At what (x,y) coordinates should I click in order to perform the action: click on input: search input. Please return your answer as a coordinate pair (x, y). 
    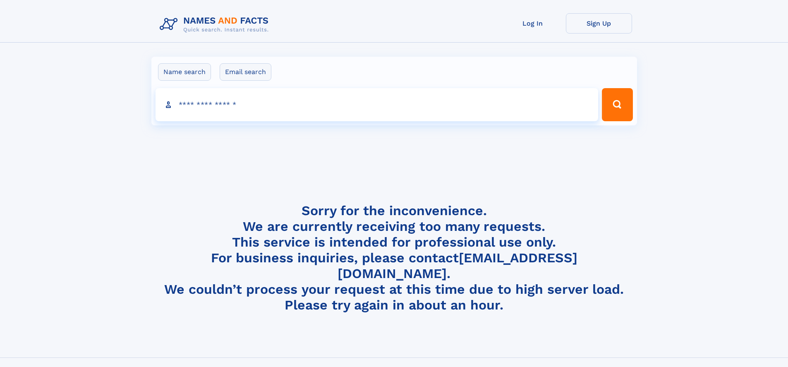
    Looking at the image, I should click on (377, 105).